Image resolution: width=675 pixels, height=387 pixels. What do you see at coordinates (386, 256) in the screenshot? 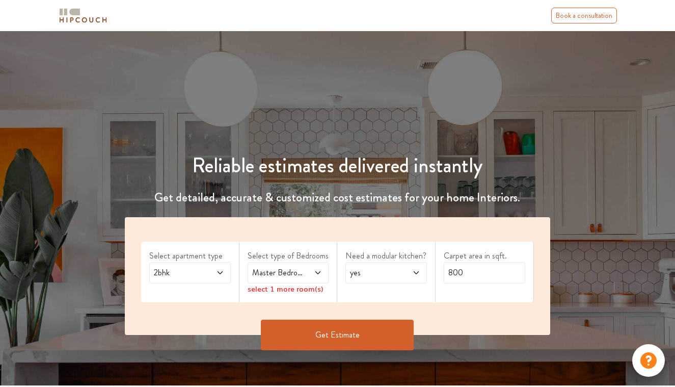
I see `label: Need a modular kitchen?` at bounding box center [386, 256].